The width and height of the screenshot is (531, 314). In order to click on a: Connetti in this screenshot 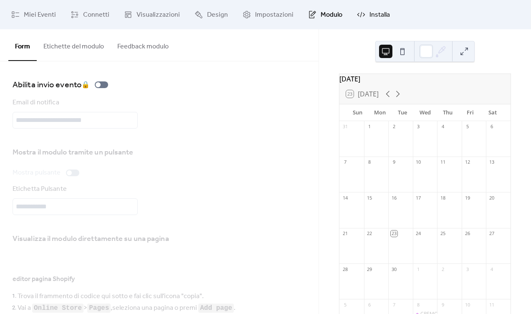, I will do `click(90, 15)`.